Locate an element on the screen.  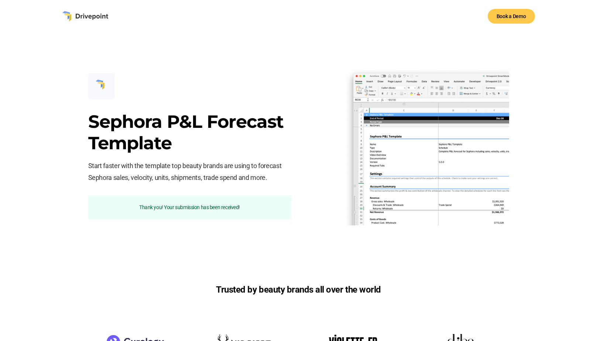
p: Start faster with the template top beauty brands are using to forecast Sephora sales, velocity, u... is located at coordinates (190, 172).